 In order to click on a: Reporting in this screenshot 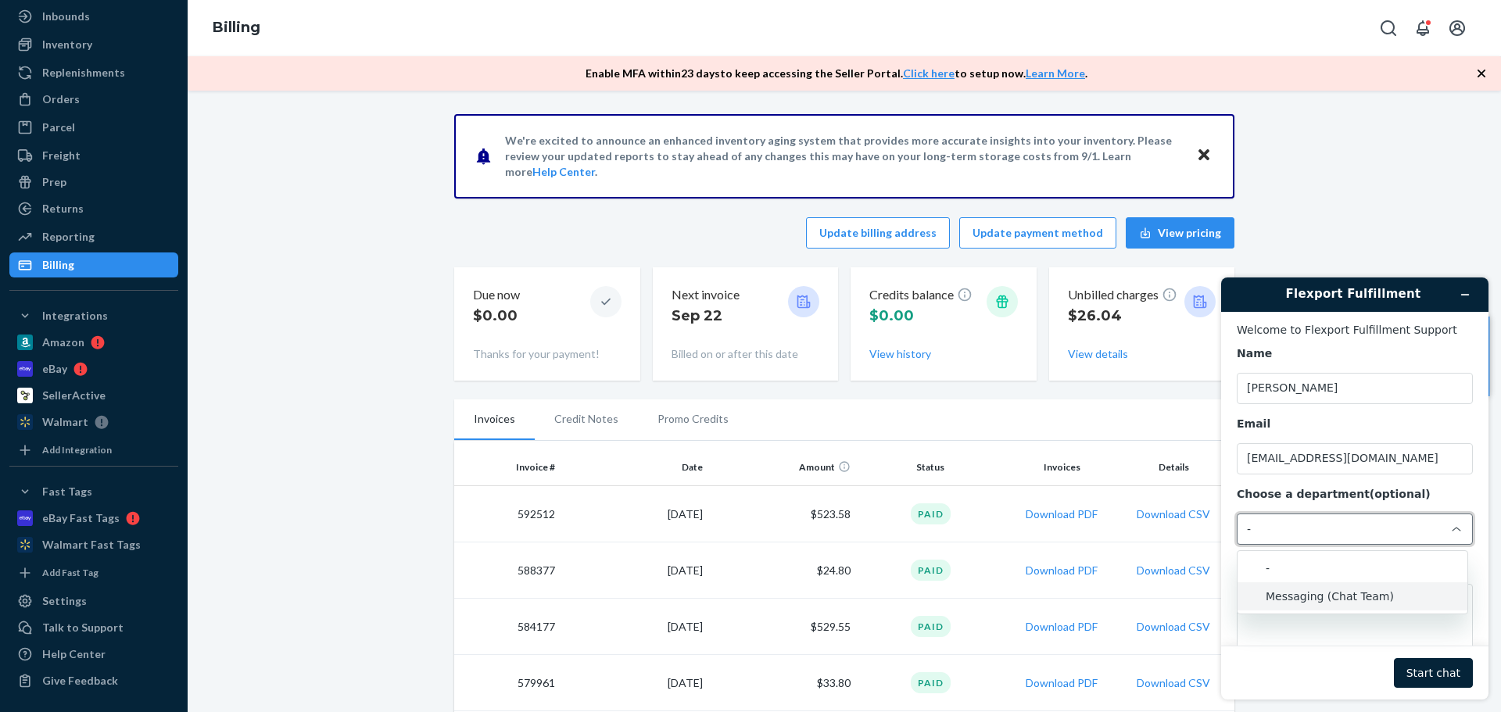, I will do `click(94, 237)`.